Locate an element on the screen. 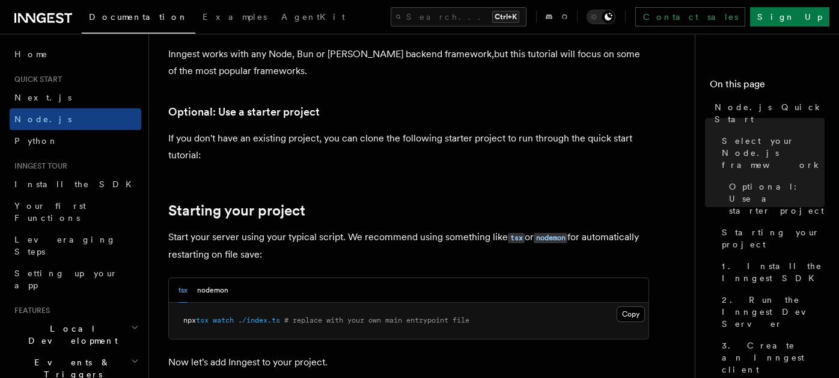 The height and width of the screenshot is (378, 839). a: Setting up your app is located at coordinates (75, 279).